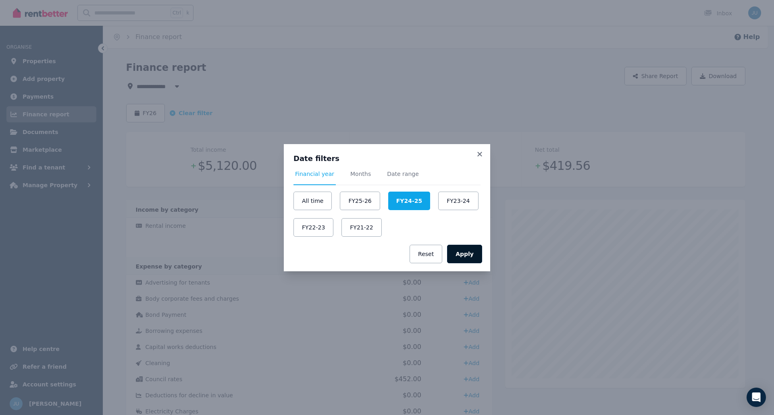 The image size is (774, 415). Describe the element at coordinates (359, 201) in the screenshot. I see `button: FY25-26` at that location.